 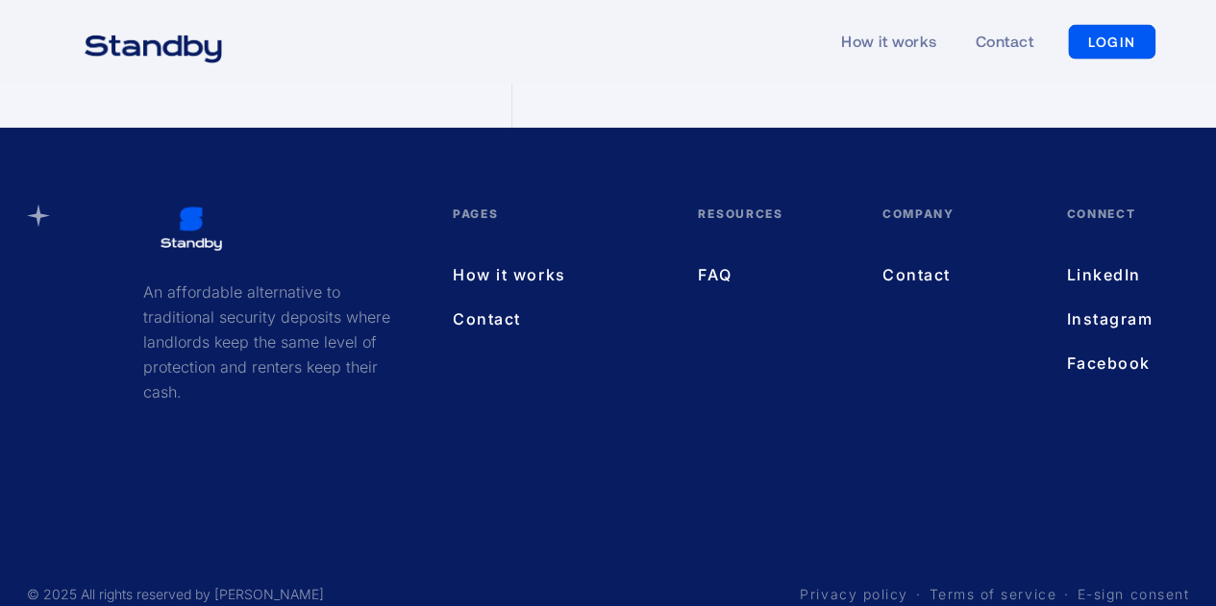 I want to click on a: LinkedIn, so click(x=1108, y=275).